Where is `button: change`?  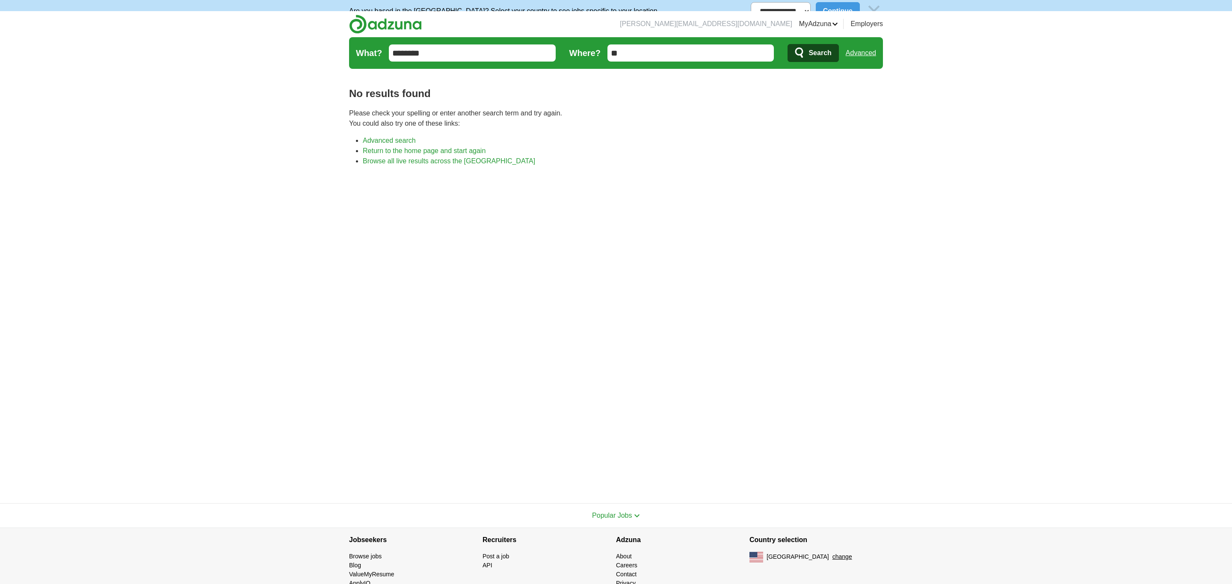 button: change is located at coordinates (842, 557).